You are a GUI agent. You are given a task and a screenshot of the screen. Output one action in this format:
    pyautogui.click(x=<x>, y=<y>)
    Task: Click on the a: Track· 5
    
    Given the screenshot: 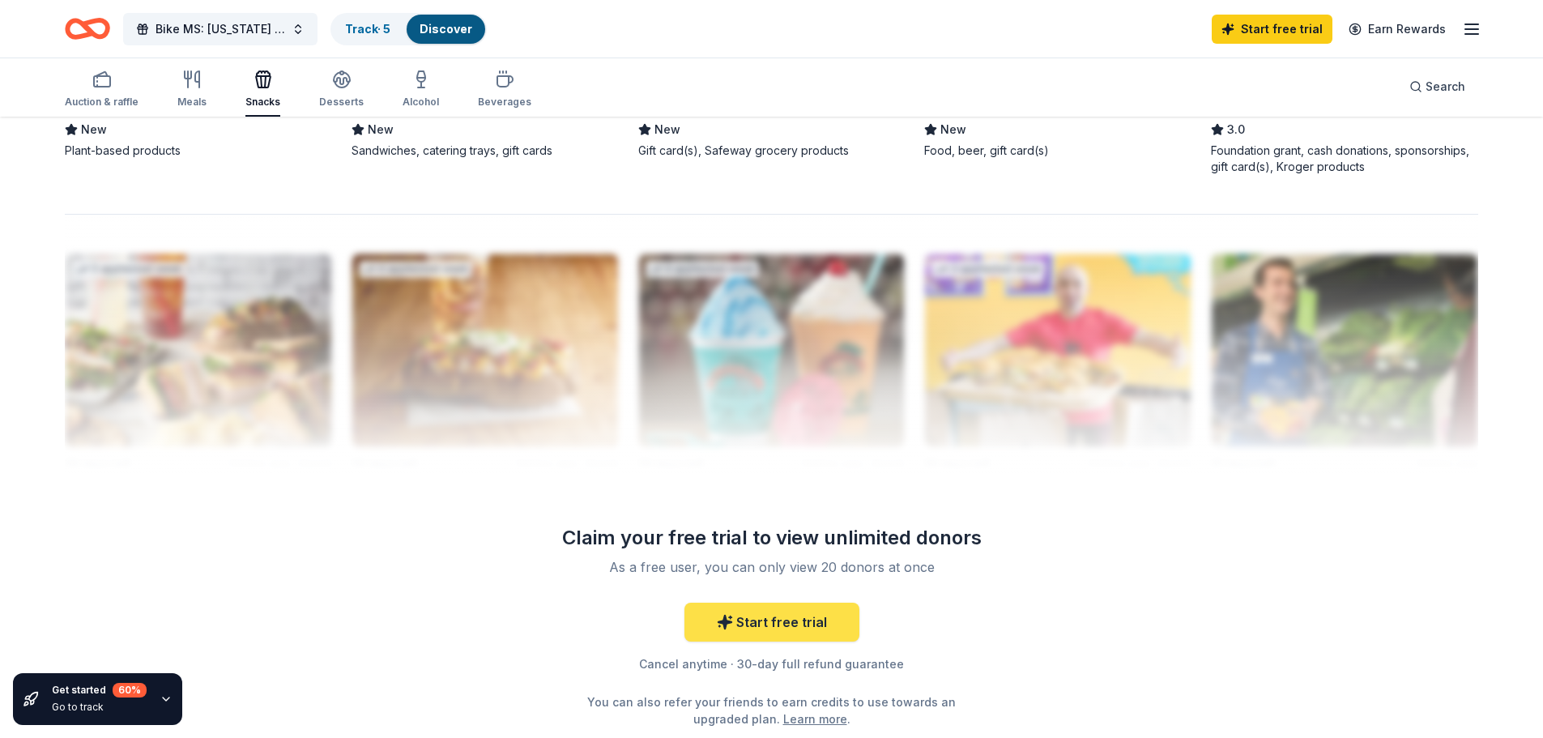 What is the action you would take?
    pyautogui.click(x=368, y=28)
    